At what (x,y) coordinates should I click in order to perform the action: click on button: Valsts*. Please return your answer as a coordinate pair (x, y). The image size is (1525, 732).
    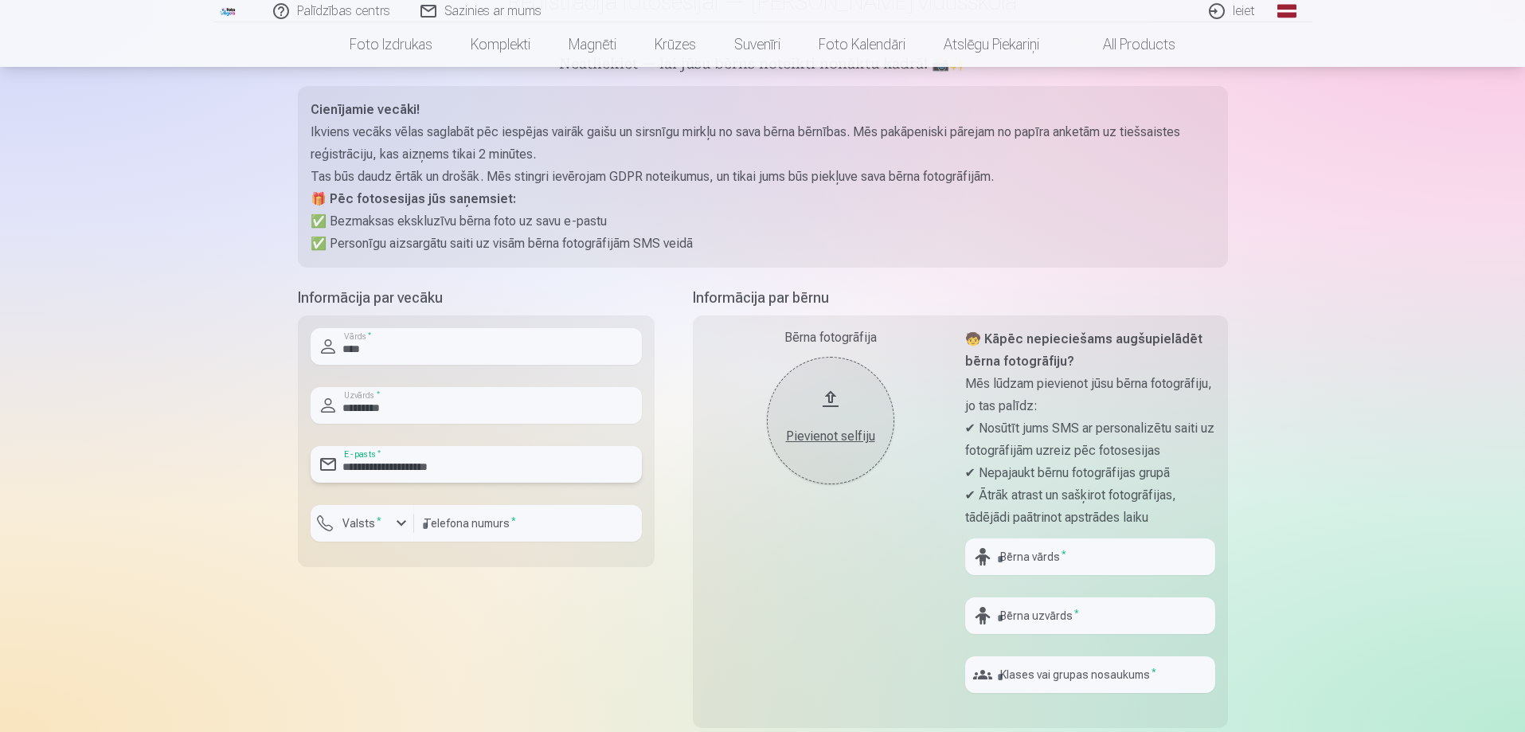
    Looking at the image, I should click on (362, 523).